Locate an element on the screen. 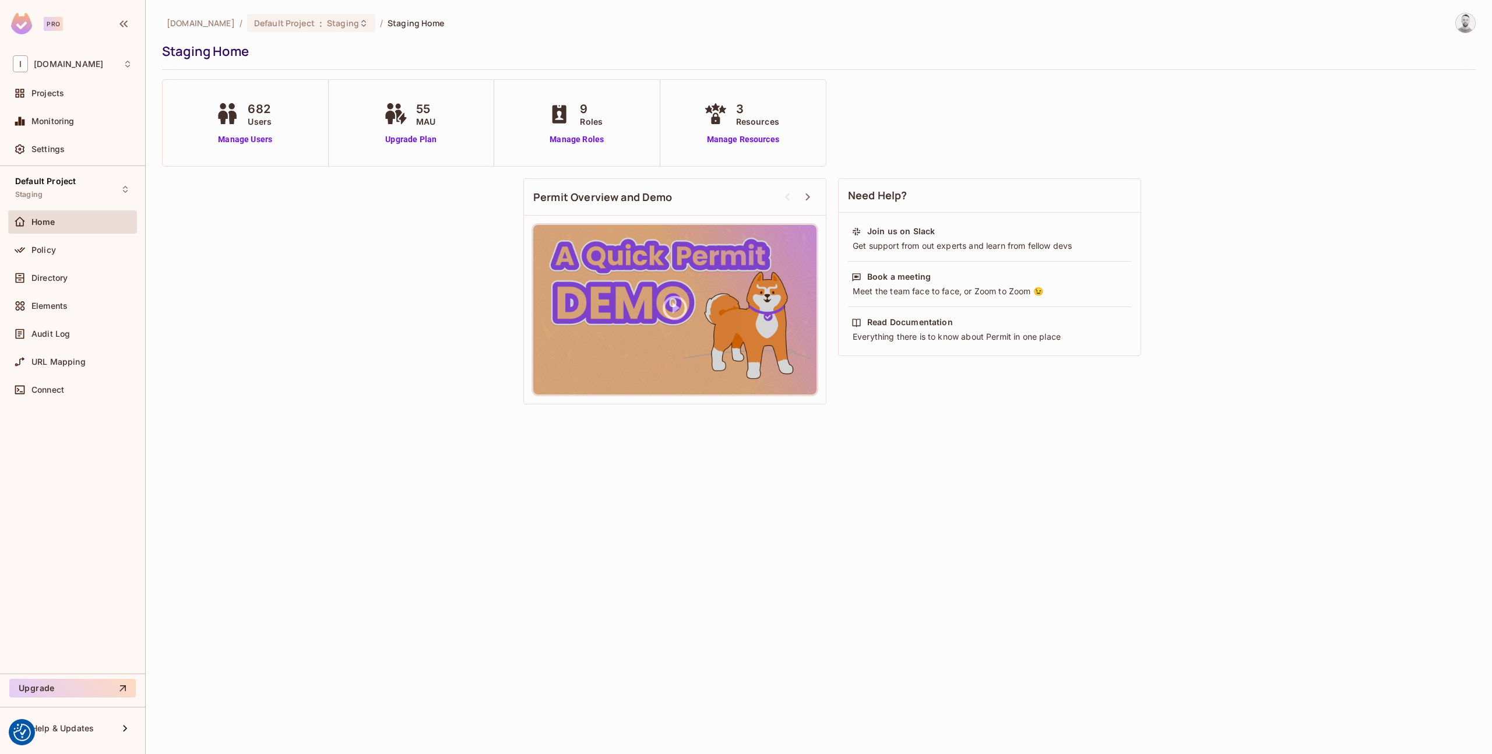 Image resolution: width=1492 pixels, height=754 pixels. span: the active workspace is located at coordinates (200, 23).